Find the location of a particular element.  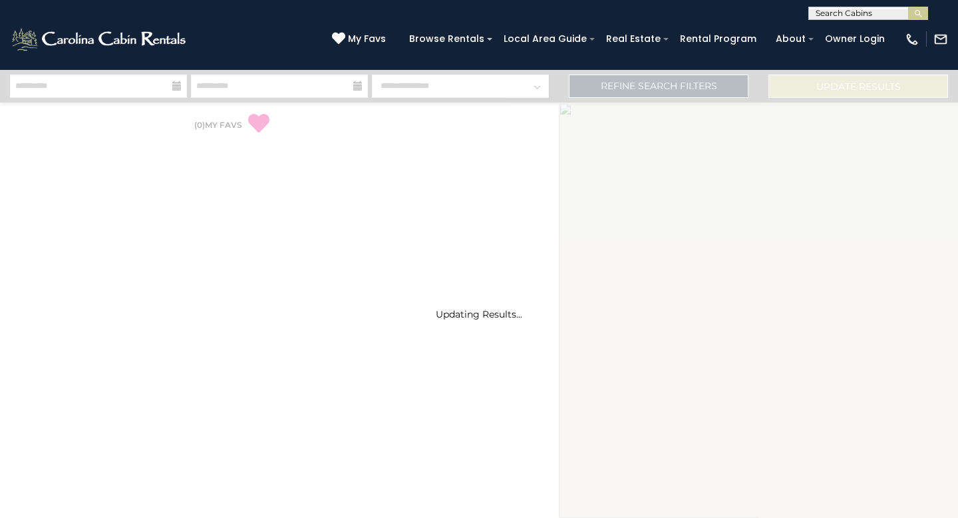

span: My Favs is located at coordinates (367, 39).